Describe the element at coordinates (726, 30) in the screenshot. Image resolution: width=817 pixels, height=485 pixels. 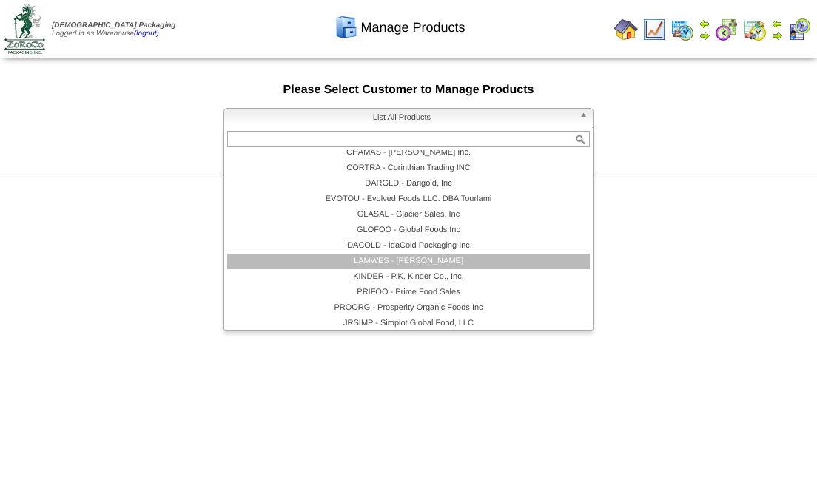
I see `img: calendarblend.gif` at that location.